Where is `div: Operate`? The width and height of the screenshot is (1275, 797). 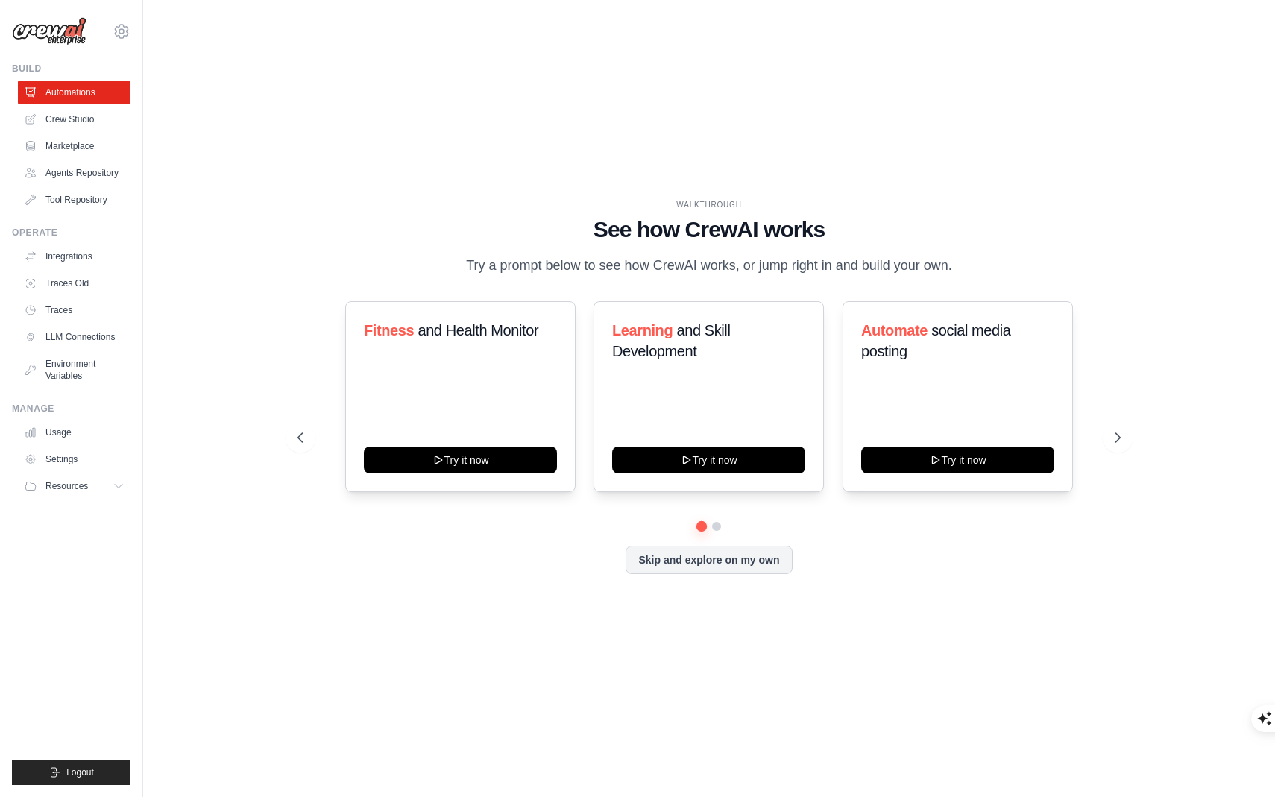
div: Operate is located at coordinates (71, 233).